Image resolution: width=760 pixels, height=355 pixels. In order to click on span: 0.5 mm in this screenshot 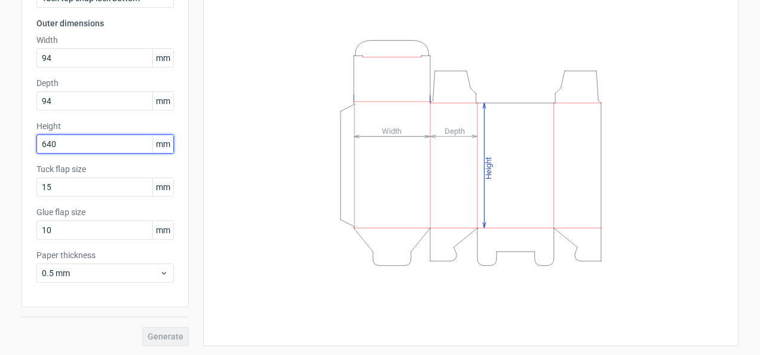, I will do `click(100, 273)`.